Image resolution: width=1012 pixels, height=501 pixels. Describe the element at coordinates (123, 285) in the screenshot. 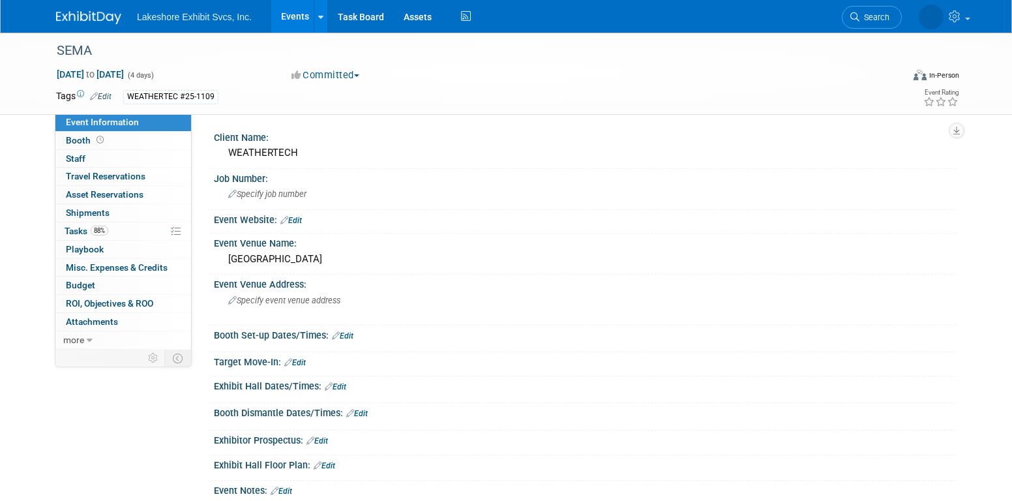

I see `a: Budget` at that location.